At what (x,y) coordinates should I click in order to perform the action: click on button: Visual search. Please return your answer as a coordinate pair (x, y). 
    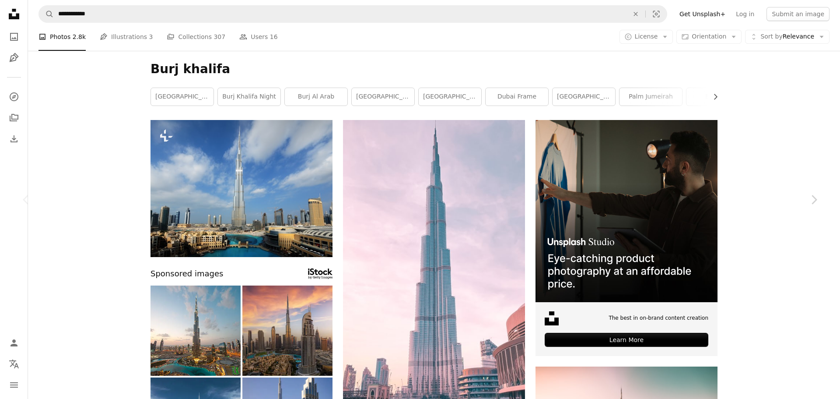
    Looking at the image, I should click on (657, 14).